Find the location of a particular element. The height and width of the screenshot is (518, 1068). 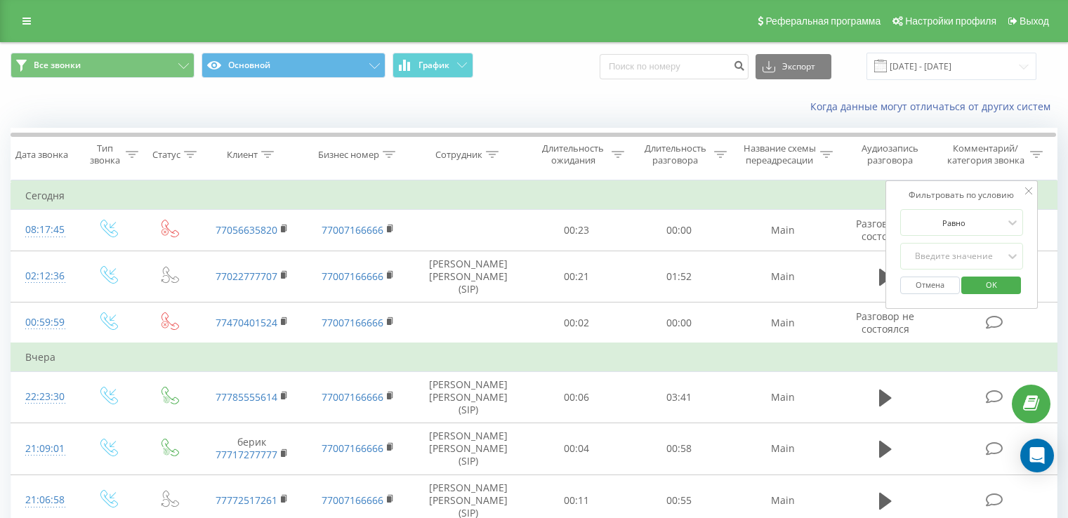

div: Аудиозапись разговора is located at coordinates (889, 154).